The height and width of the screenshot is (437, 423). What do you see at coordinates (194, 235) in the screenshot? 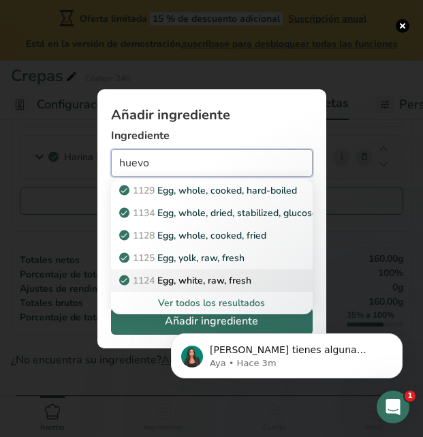
I see `p: Egg, whole, cooked, fried` at bounding box center [194, 235].